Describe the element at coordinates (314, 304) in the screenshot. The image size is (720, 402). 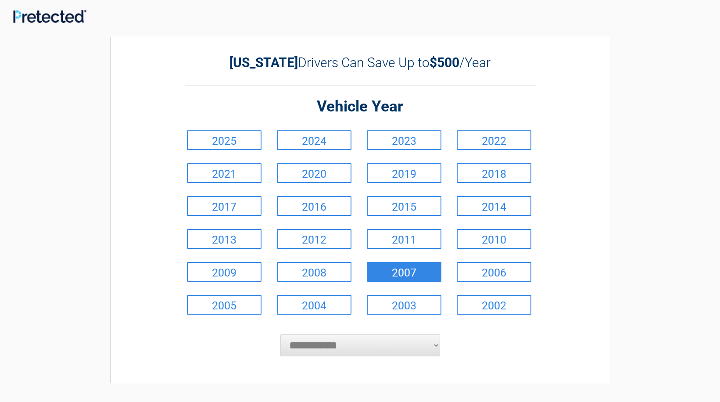
I see `a: 2004` at that location.